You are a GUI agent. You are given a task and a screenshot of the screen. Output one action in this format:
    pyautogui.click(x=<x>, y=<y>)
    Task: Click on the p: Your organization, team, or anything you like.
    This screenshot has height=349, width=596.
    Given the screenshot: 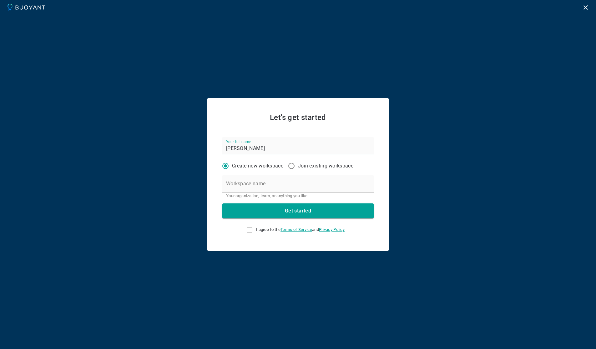 What is the action you would take?
    pyautogui.click(x=298, y=196)
    